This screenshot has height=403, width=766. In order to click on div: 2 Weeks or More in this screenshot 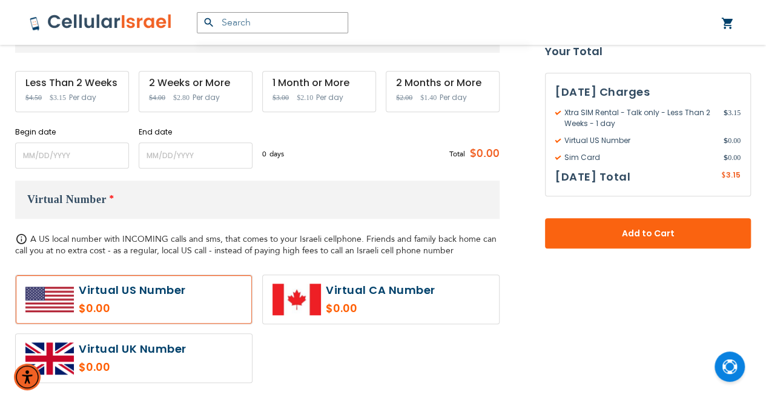, I will do `click(196, 83)`.